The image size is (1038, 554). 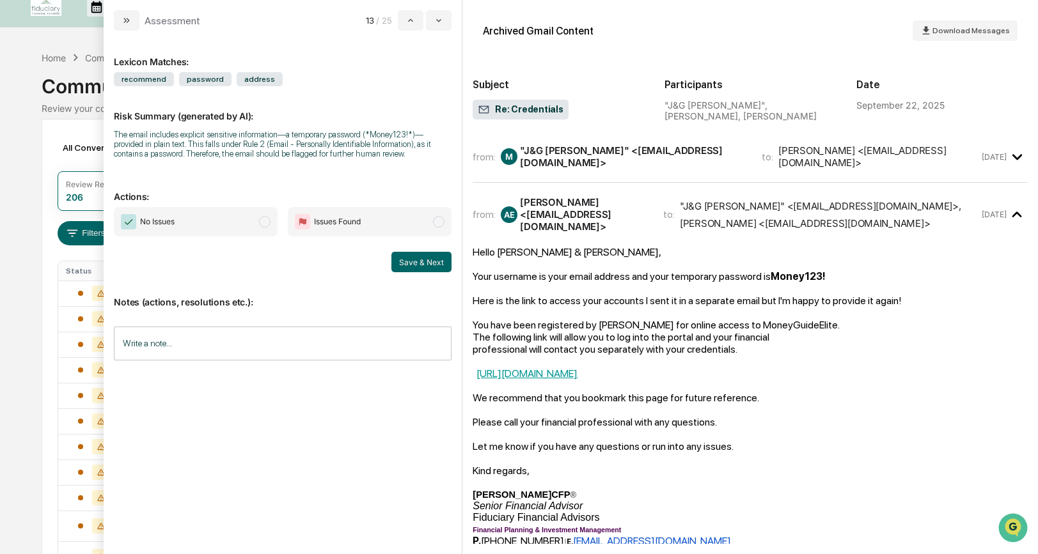 I want to click on time: Saturday, September 20, 2025 at 9:26:34 AM, so click(x=994, y=157).